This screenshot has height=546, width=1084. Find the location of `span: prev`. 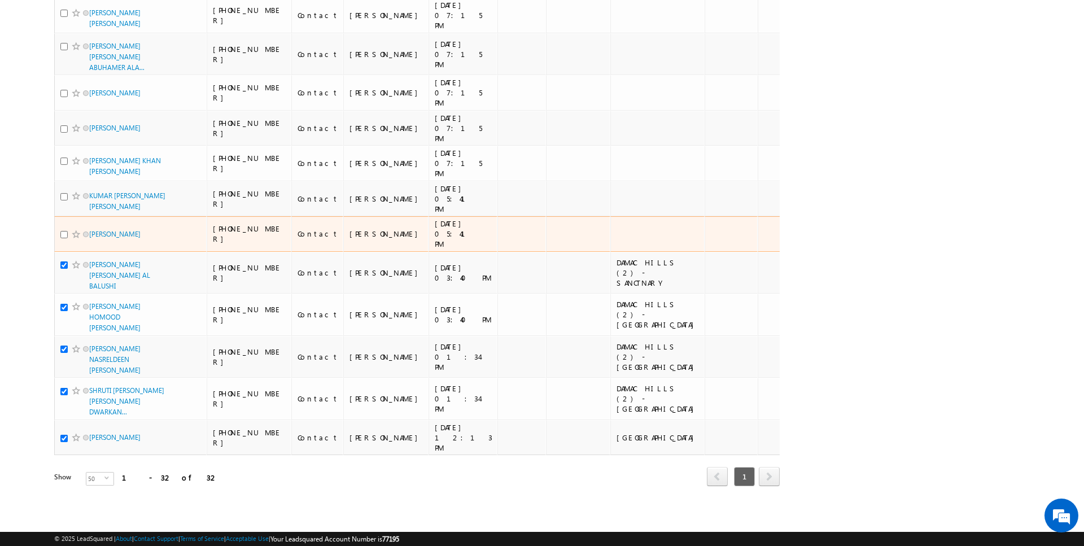

span: prev is located at coordinates (717, 477).